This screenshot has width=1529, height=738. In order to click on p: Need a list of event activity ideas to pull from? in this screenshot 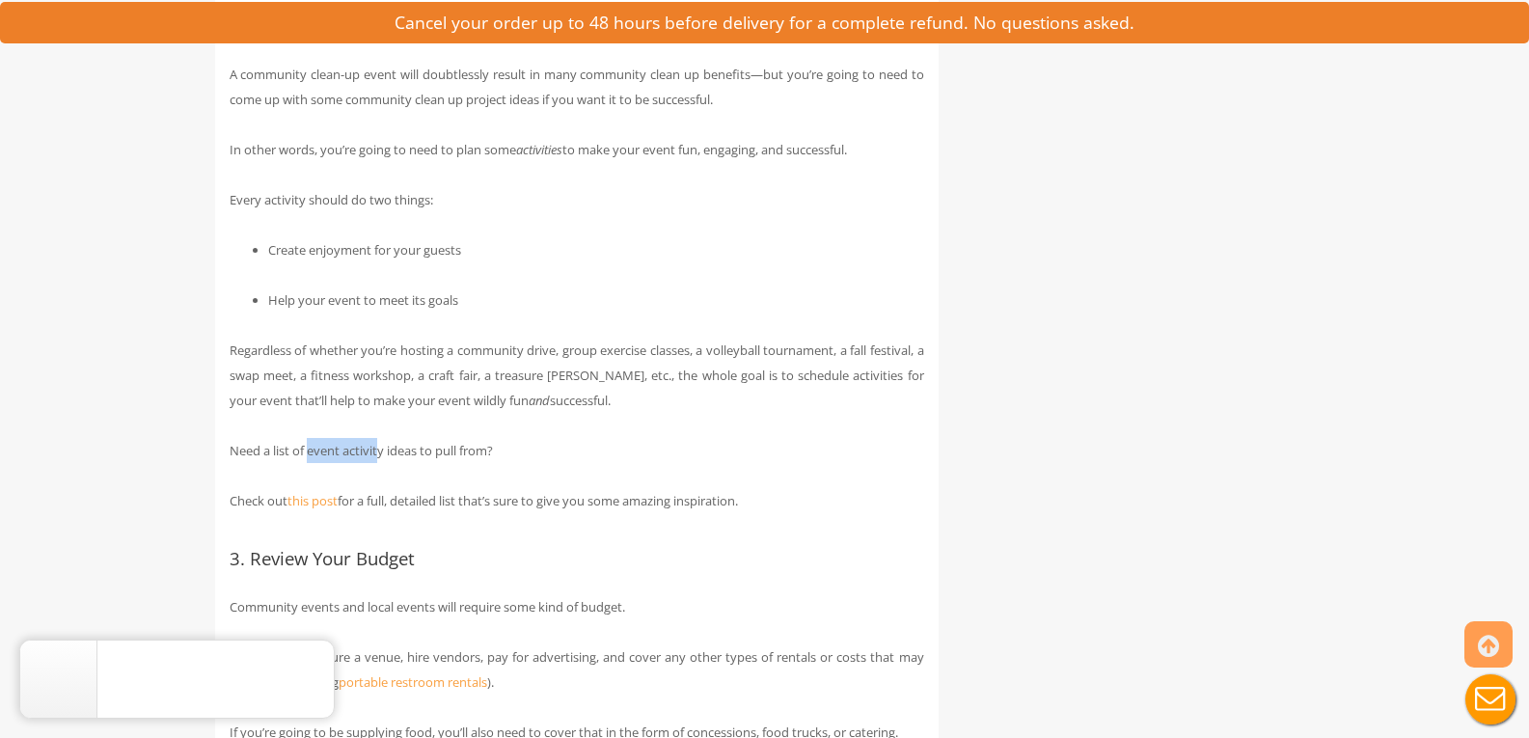, I will do `click(577, 451)`.